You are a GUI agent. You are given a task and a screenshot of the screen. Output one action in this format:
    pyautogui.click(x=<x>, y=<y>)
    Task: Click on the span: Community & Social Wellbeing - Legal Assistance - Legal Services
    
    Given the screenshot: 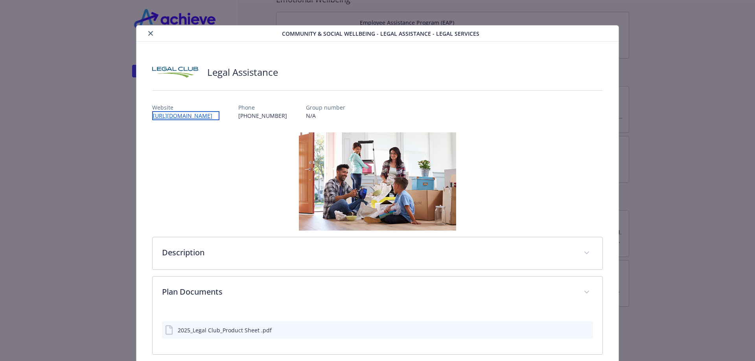 What is the action you would take?
    pyautogui.click(x=380, y=33)
    